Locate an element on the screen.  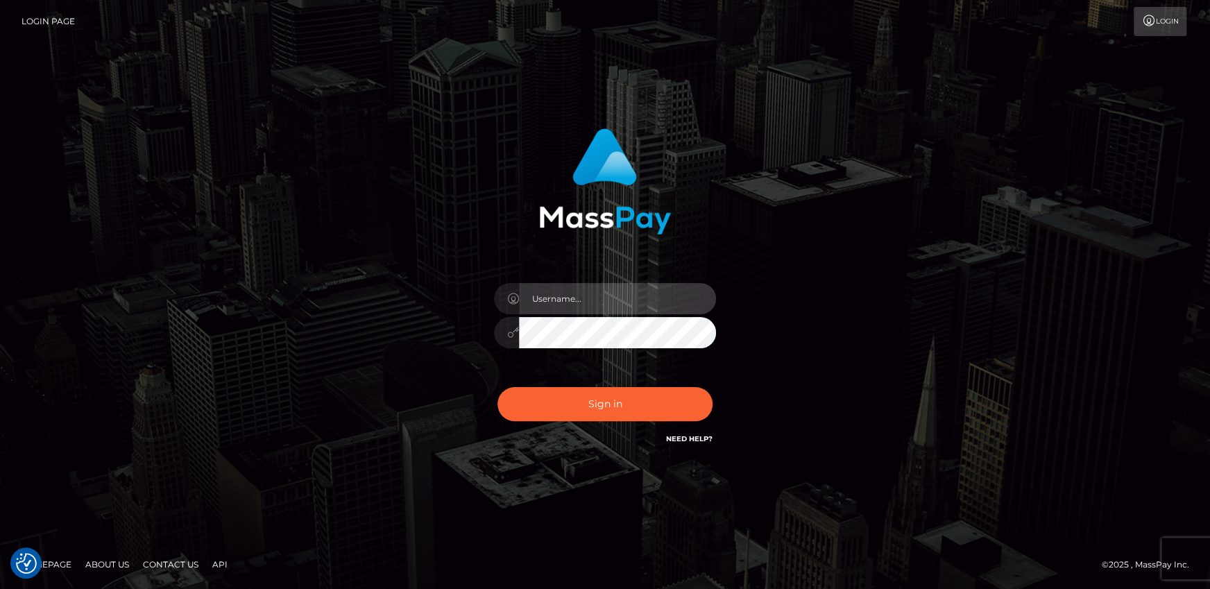
a: API is located at coordinates (220, 564).